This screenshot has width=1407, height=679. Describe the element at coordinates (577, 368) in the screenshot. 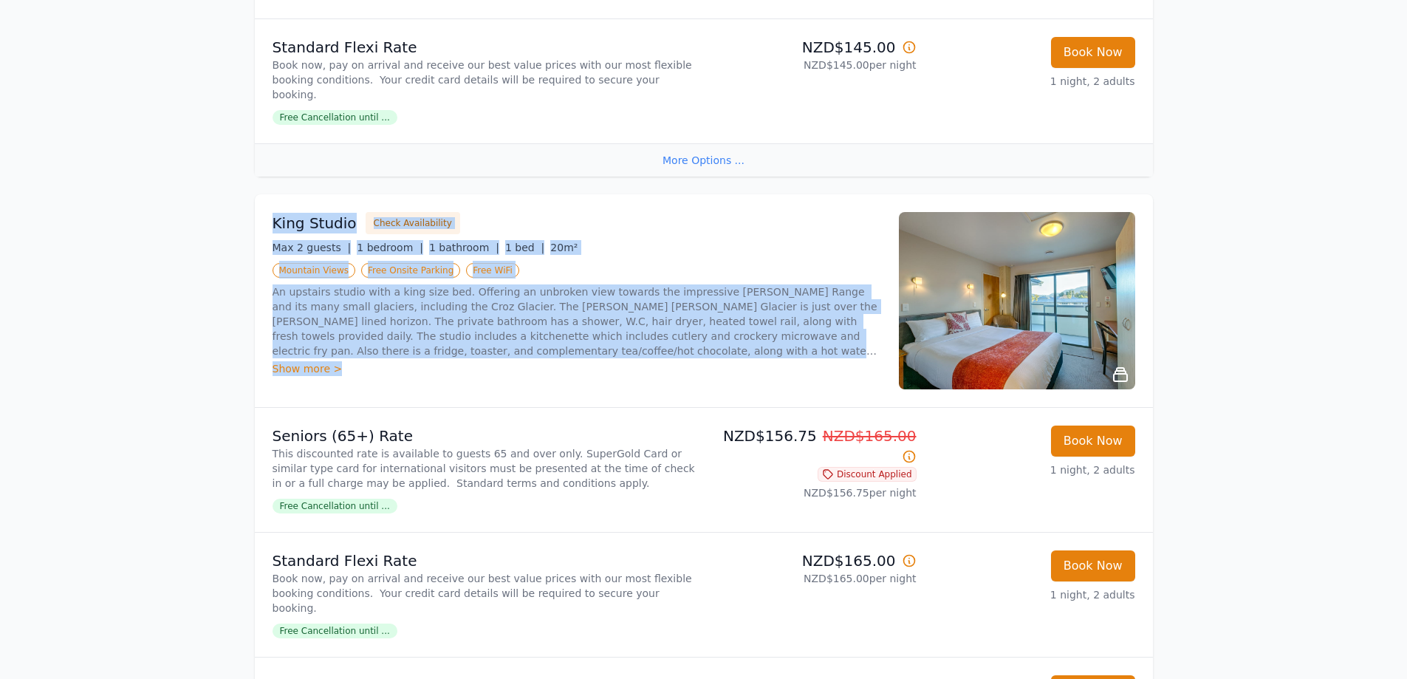

I see `div: Show more >` at that location.